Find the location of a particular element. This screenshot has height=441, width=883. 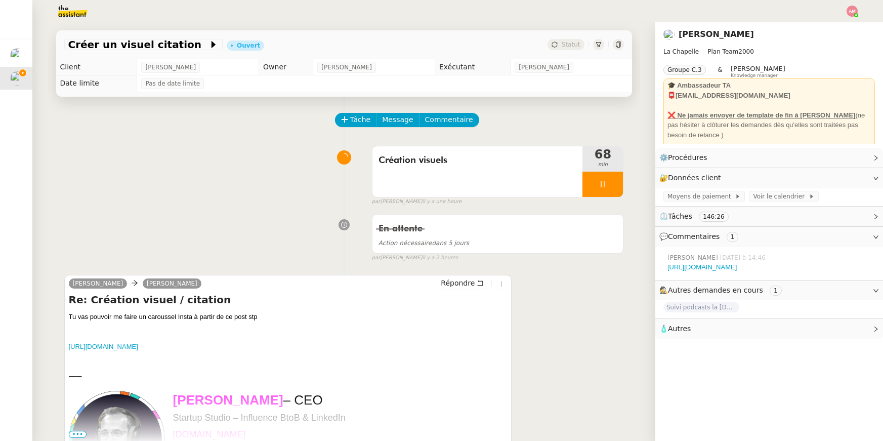

app-user-label: Knowledge manager is located at coordinates (758, 71).